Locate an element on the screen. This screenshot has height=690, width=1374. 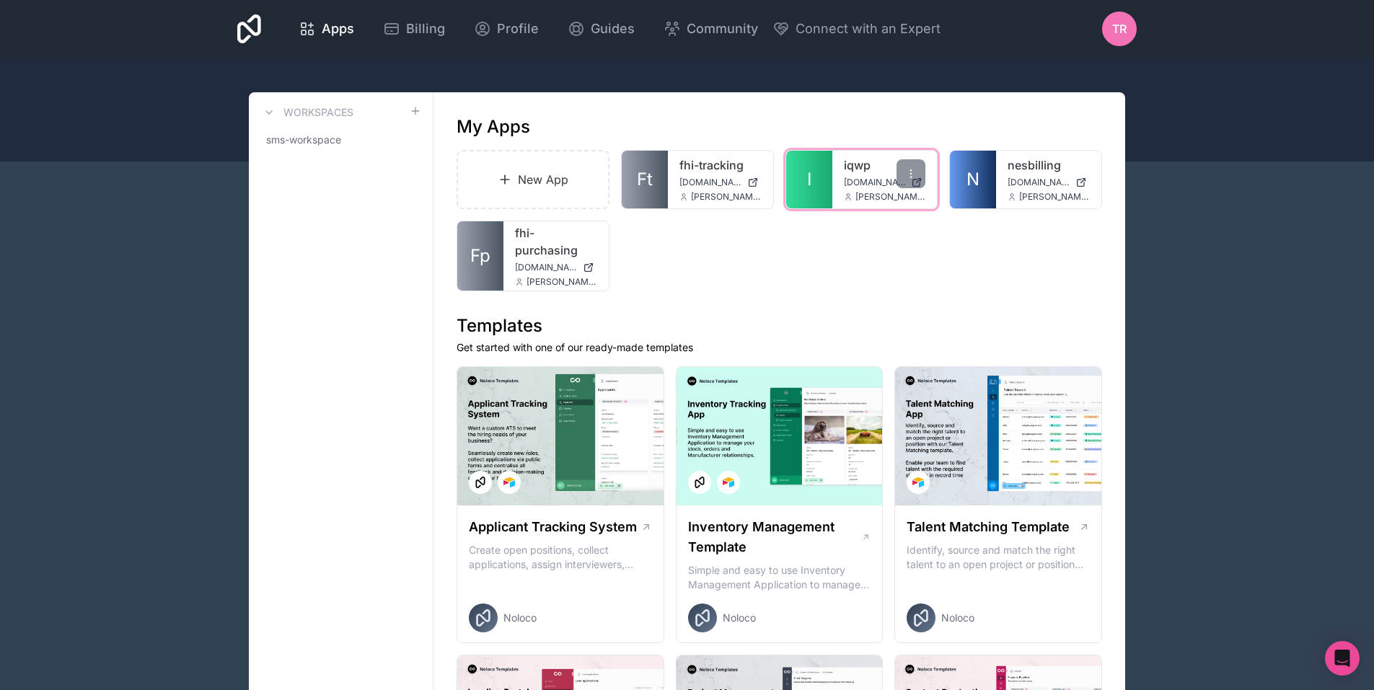
span: I is located at coordinates (809, 180).